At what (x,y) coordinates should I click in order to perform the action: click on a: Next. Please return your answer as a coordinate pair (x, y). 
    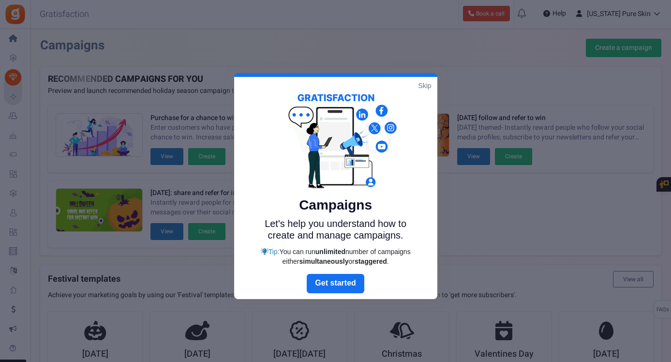
    Looking at the image, I should click on (335, 283).